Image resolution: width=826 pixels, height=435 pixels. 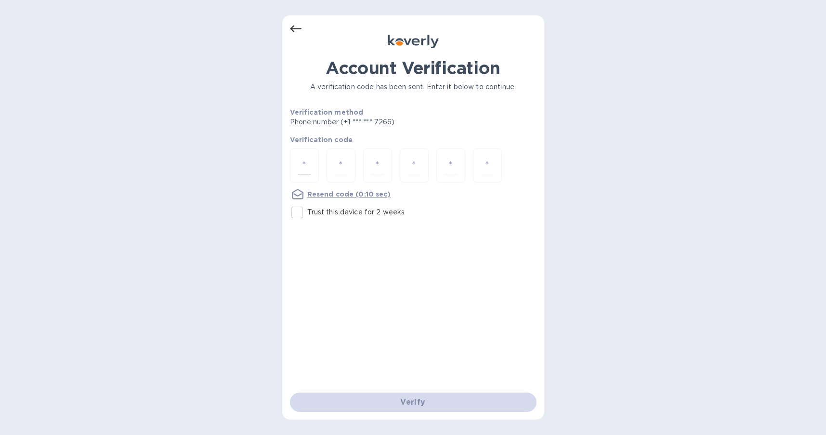 I want to click on b: Verification method, so click(x=326, y=112).